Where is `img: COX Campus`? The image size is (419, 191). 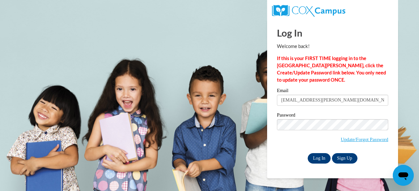
img: COX Campus is located at coordinates (309, 11).